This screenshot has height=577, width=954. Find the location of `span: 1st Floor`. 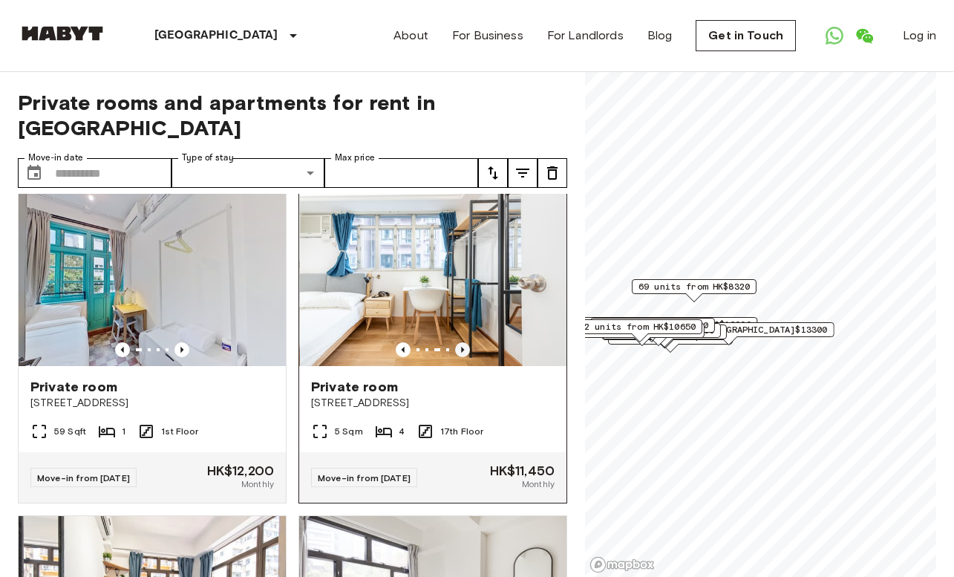

span: 1st Floor is located at coordinates (180, 431).